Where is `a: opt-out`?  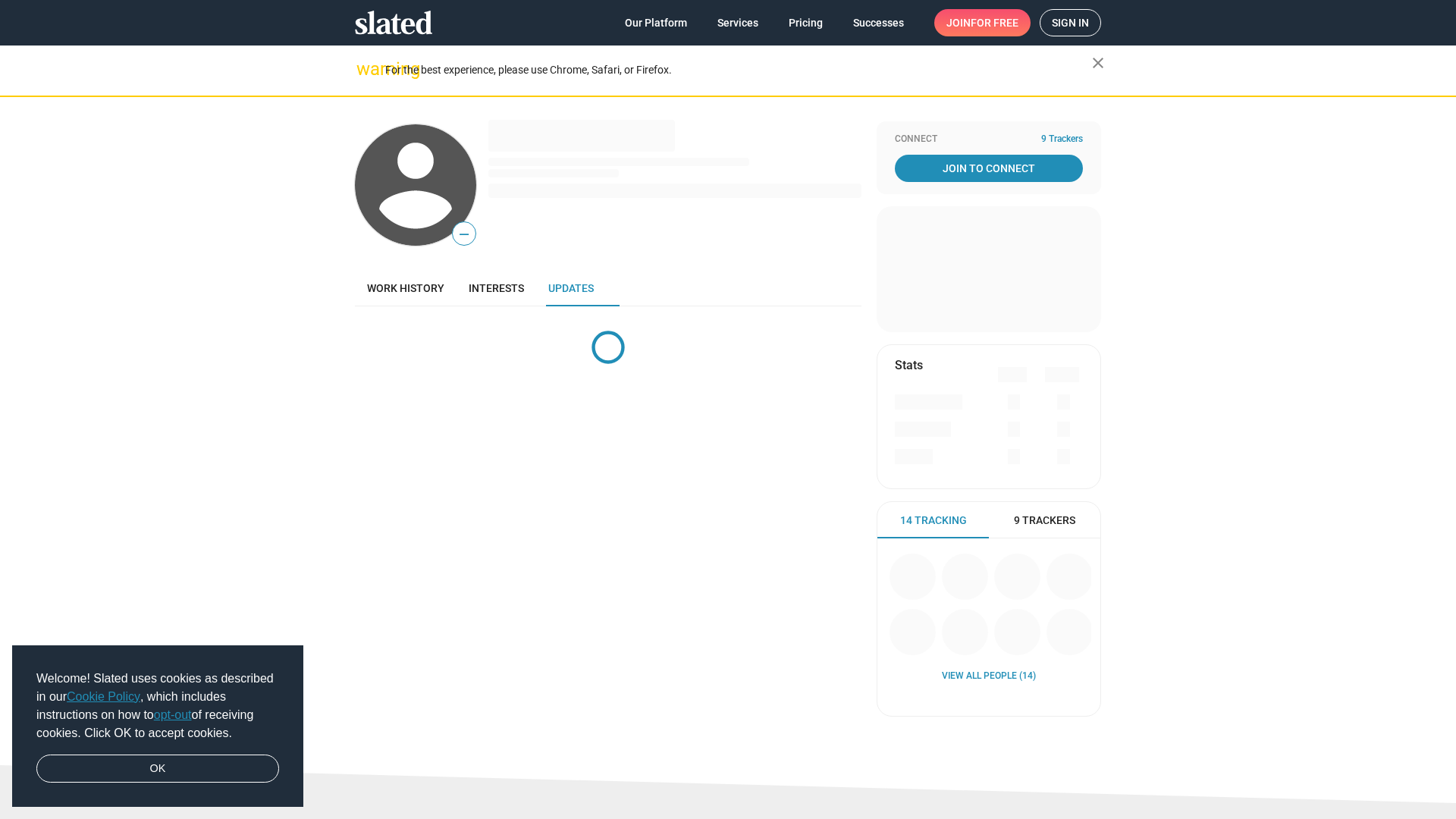
a: opt-out is located at coordinates (173, 715).